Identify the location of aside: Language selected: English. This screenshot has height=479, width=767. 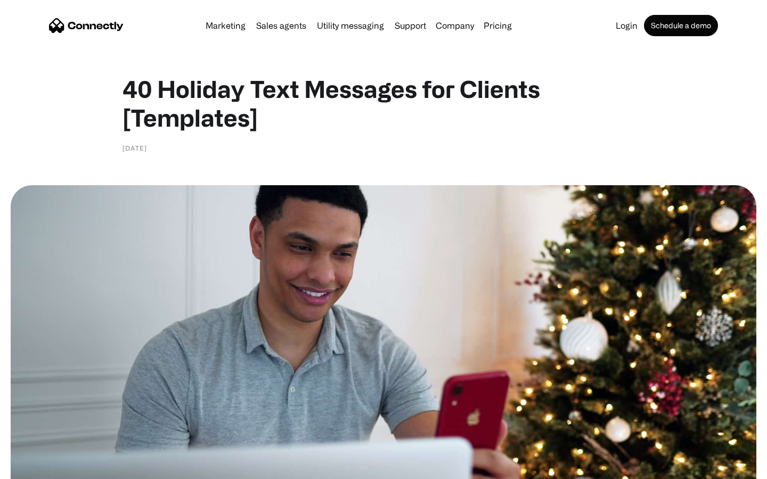
(37, 468).